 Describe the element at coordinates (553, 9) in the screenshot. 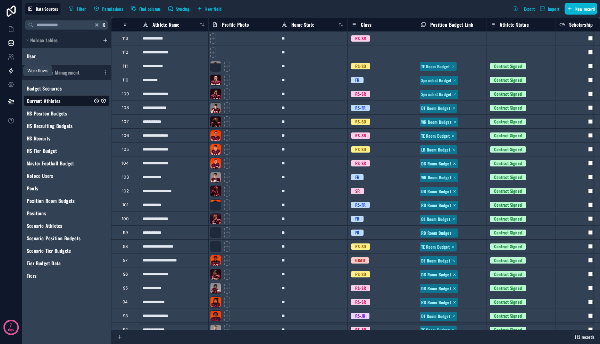

I see `span: Import` at that location.